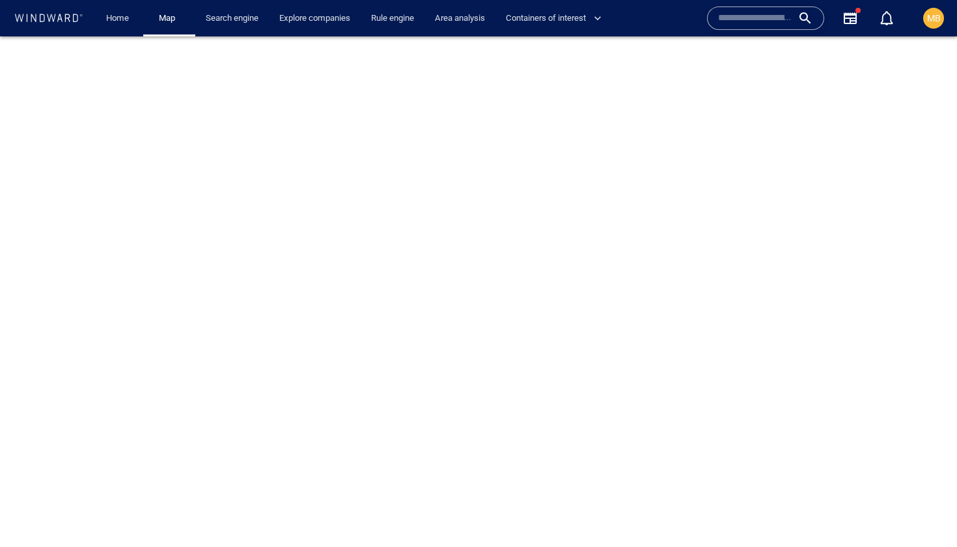 This screenshot has height=547, width=957. What do you see at coordinates (314, 18) in the screenshot?
I see `a: Explore companies` at bounding box center [314, 18].